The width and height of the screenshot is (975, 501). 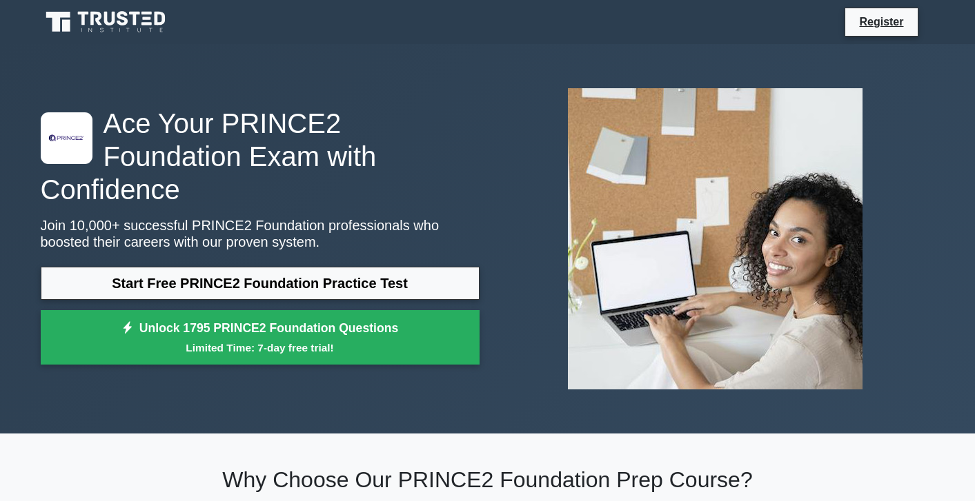 What do you see at coordinates (488, 480) in the screenshot?
I see `h2: Why Choose Our PRINCE2 Foundation Prep Course?` at bounding box center [488, 480].